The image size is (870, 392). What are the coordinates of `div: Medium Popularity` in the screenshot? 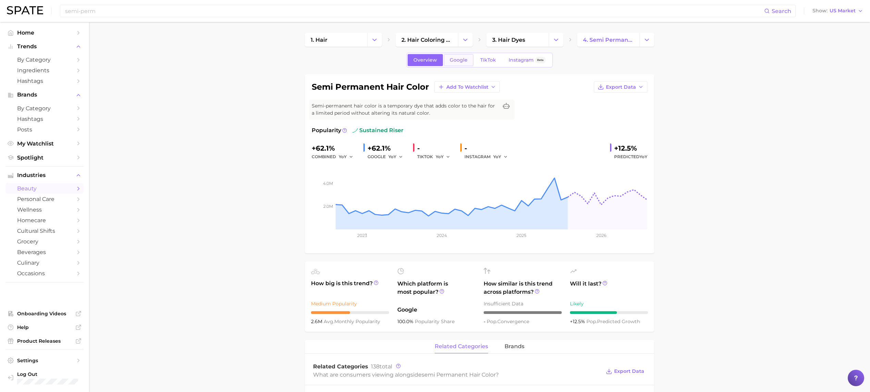 It's located at (350, 304).